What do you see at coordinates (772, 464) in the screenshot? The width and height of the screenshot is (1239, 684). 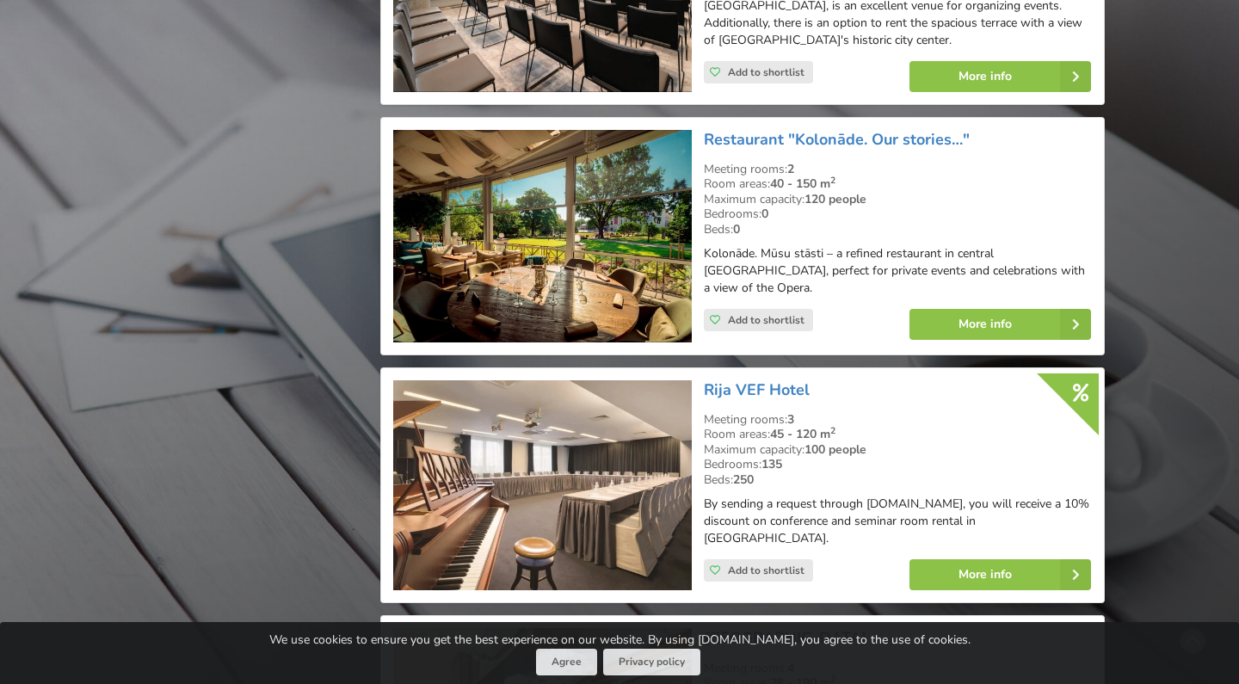 I see `strong: 135` at bounding box center [772, 464].